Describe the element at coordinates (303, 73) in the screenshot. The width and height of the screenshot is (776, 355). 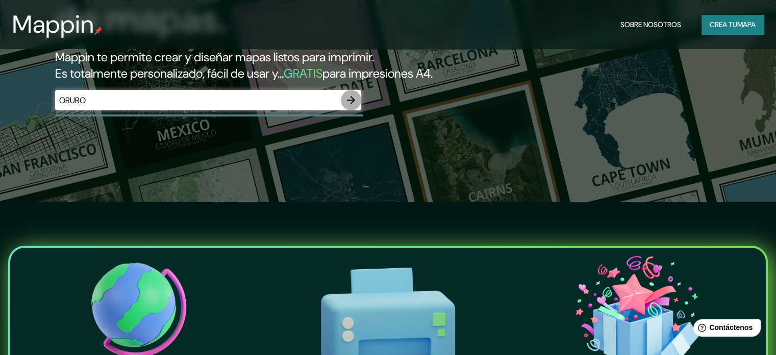
I see `font: GRATIS` at that location.